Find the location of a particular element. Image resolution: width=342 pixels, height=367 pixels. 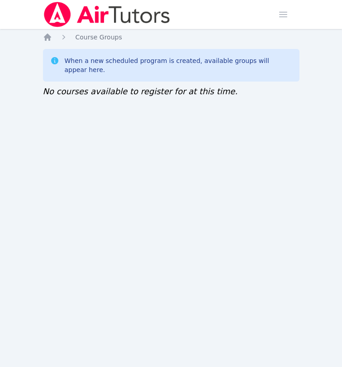

img: Air Tutors is located at coordinates (107, 14).